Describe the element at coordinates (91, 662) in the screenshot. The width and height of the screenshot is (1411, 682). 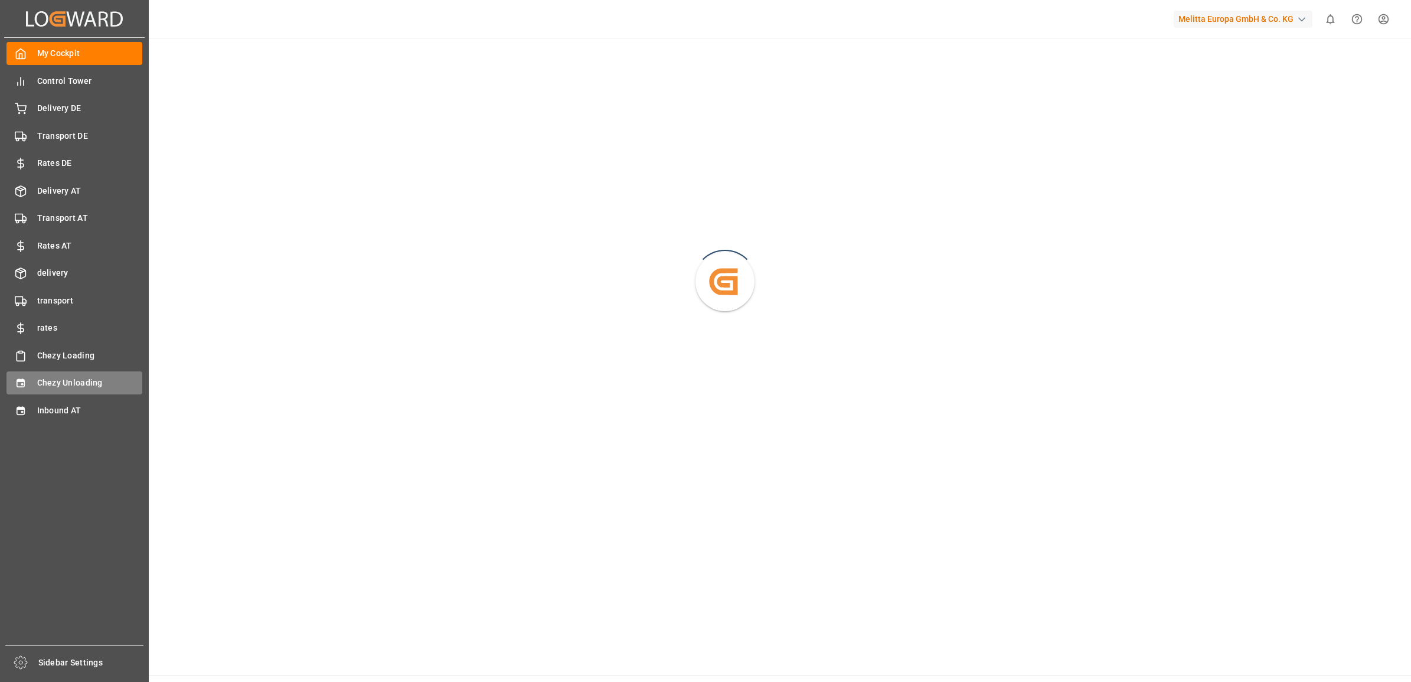
I see `span: Sidebar Settings` at that location.